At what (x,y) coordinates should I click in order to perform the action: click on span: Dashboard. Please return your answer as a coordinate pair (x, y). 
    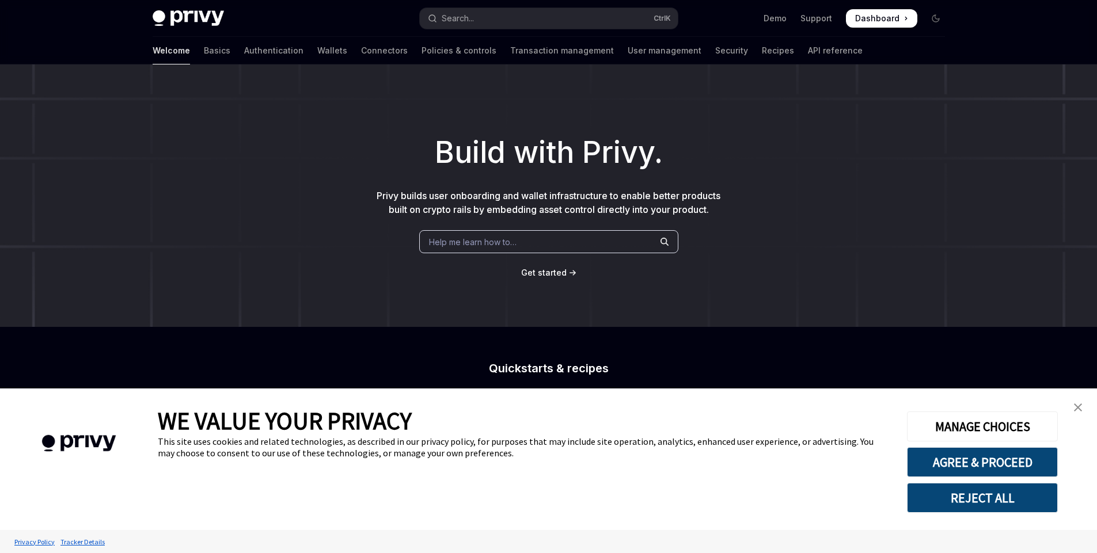
    Looking at the image, I should click on (877, 18).